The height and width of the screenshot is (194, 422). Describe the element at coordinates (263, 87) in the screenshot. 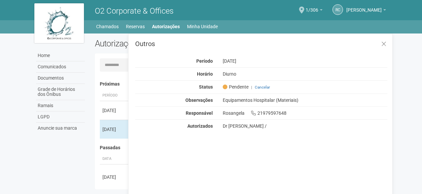

I see `a: Cancelar` at that location.